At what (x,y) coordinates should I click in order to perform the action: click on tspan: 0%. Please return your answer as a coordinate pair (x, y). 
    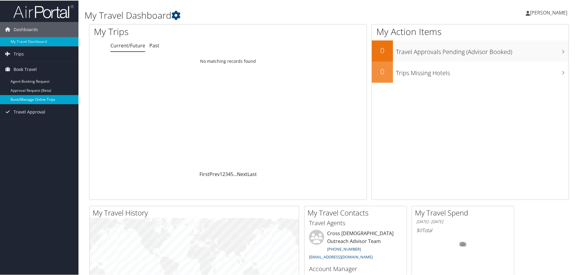
    Looking at the image, I should click on (463, 244).